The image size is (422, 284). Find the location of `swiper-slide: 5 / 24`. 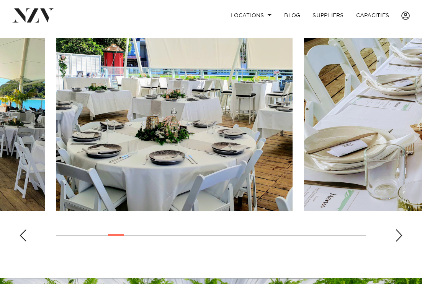

swiper-slide: 5 / 24 is located at coordinates (174, 124).